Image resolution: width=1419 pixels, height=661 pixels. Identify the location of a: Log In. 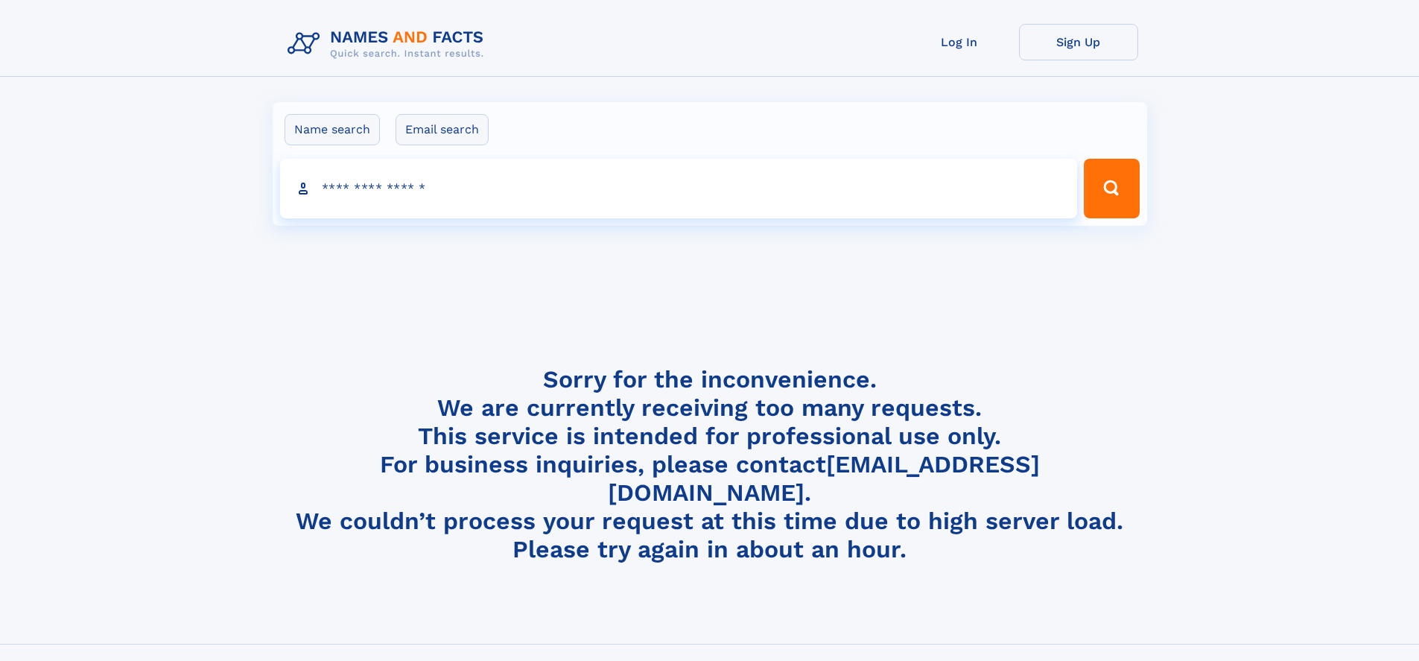
(959, 42).